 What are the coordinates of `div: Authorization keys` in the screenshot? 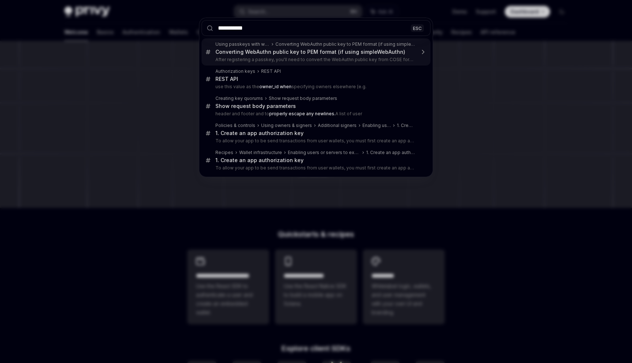 It's located at (235, 71).